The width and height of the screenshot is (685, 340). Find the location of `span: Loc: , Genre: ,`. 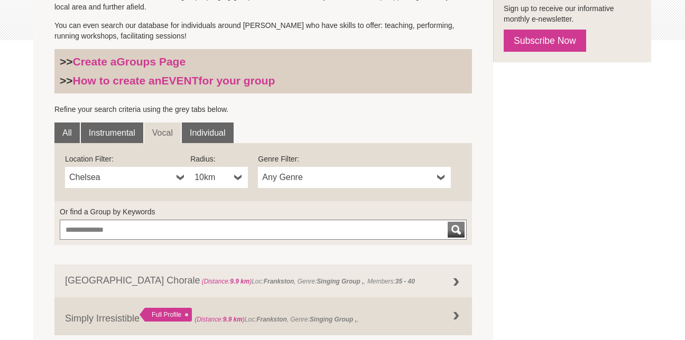

span: Loc: , Genre: , is located at coordinates (276, 320).